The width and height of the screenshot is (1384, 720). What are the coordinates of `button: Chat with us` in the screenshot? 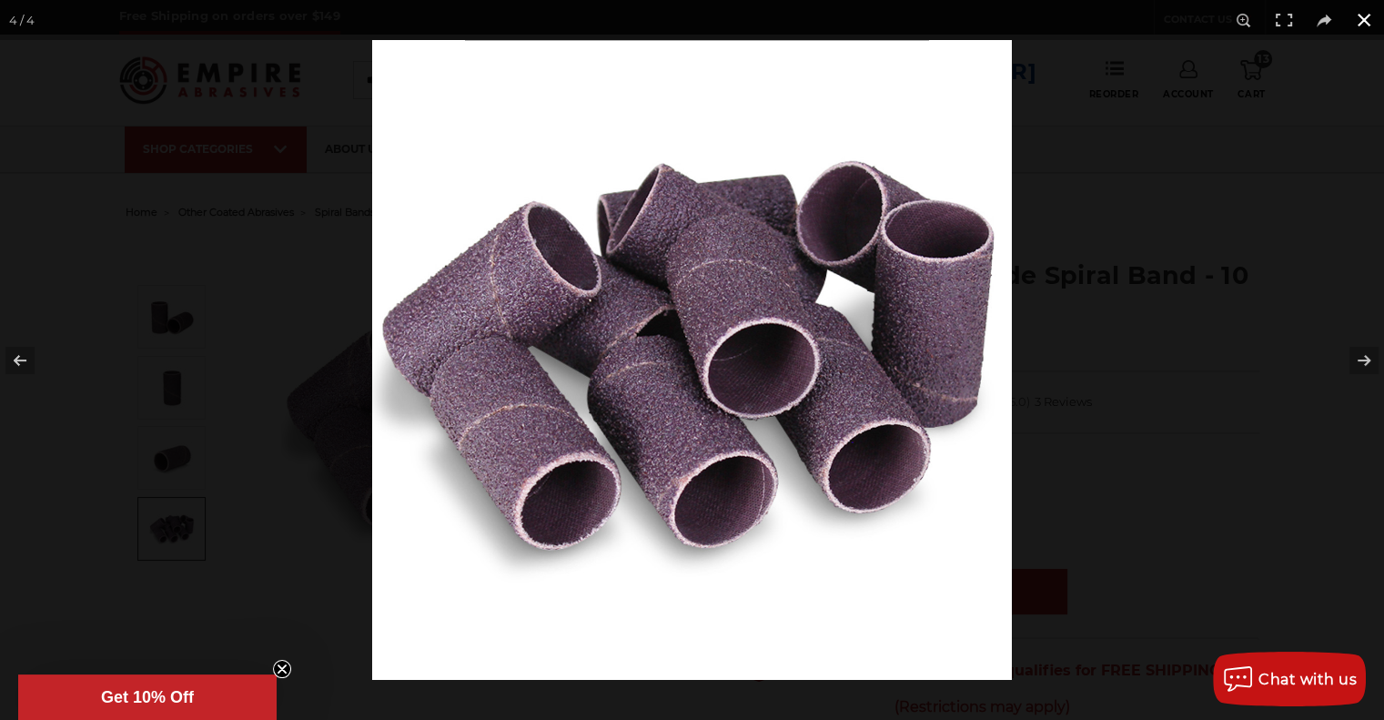 It's located at (1289, 679).